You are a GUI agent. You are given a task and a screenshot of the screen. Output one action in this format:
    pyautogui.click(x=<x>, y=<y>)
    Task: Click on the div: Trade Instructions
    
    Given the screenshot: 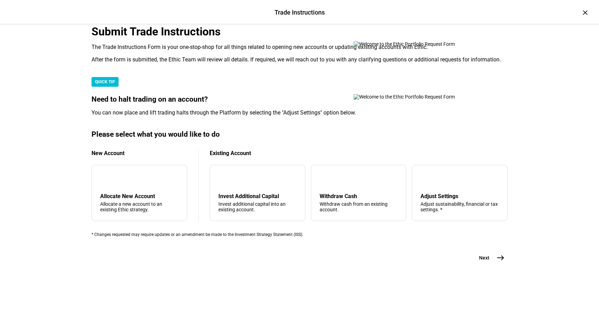 What is the action you would take?
    pyautogui.click(x=300, y=12)
    